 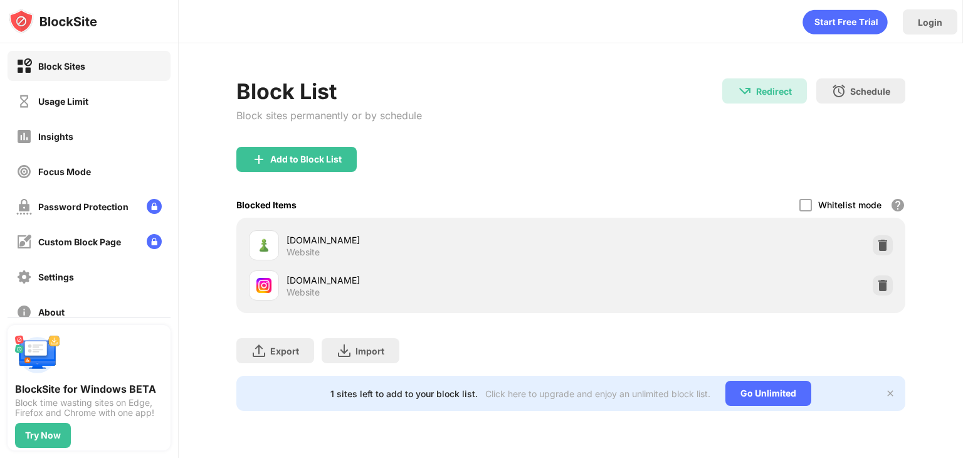 I want to click on img: block-on.svg, so click(x=24, y=66).